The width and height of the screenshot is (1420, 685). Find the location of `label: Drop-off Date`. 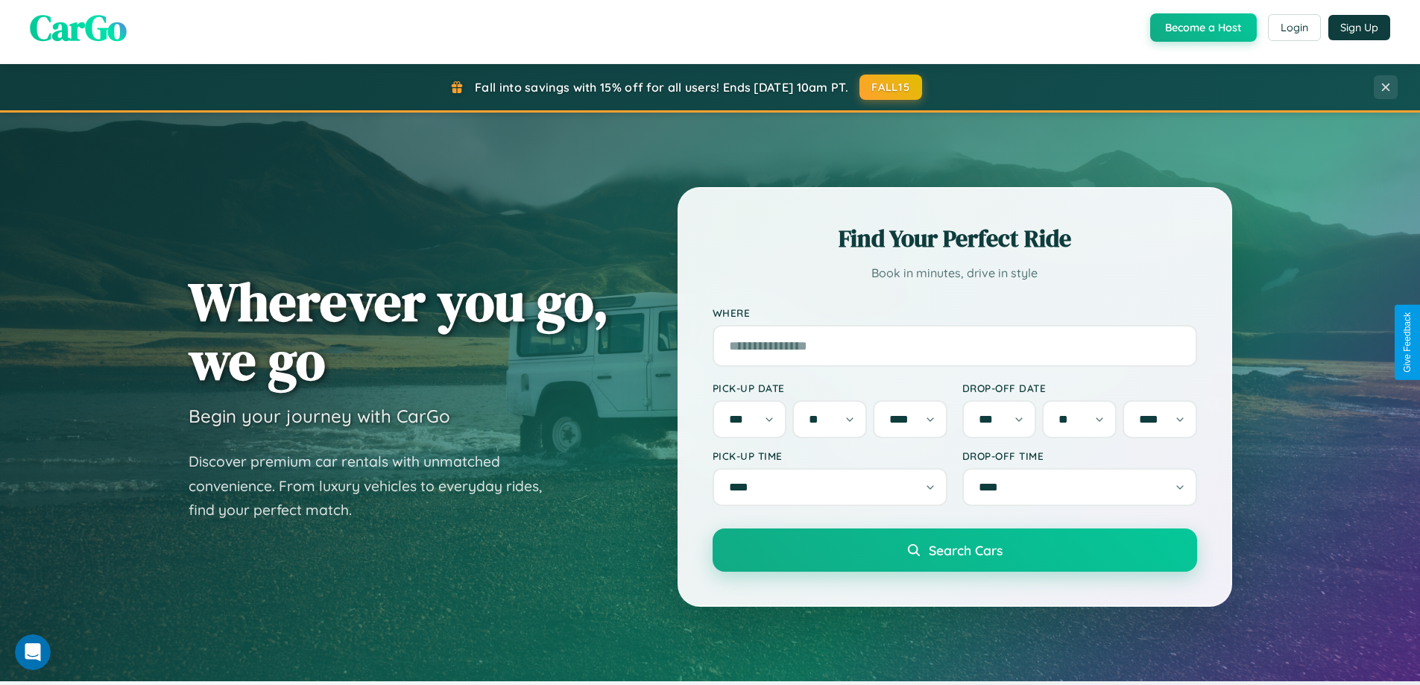

label: Drop-off Date is located at coordinates (1079, 388).